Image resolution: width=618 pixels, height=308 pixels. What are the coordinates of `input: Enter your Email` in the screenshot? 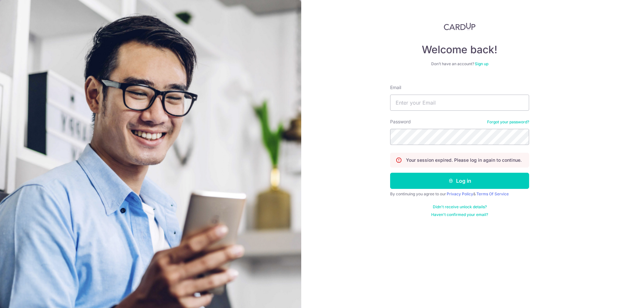 It's located at (460, 103).